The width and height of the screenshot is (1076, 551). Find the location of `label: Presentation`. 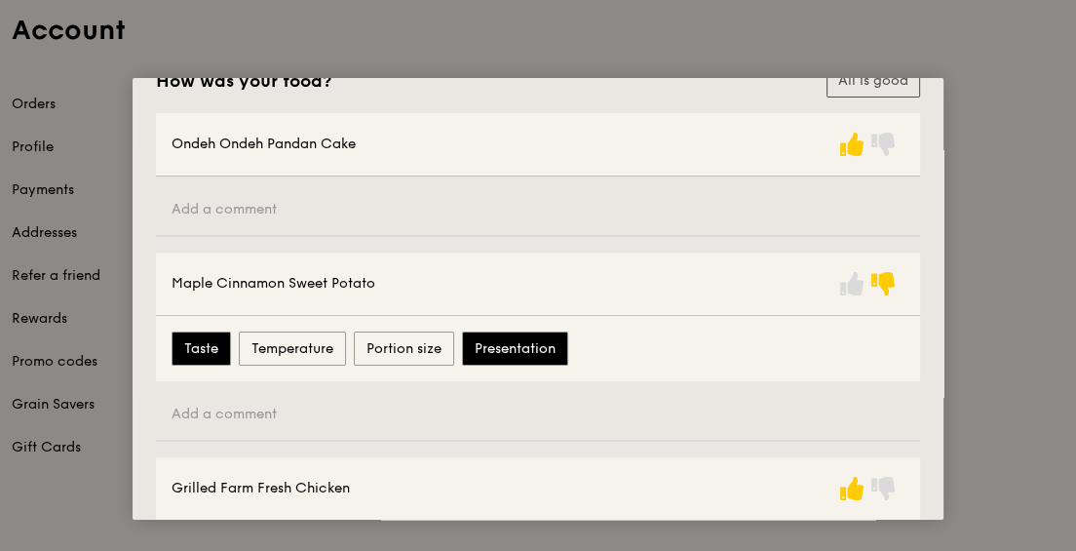

label: Presentation is located at coordinates (515, 348).